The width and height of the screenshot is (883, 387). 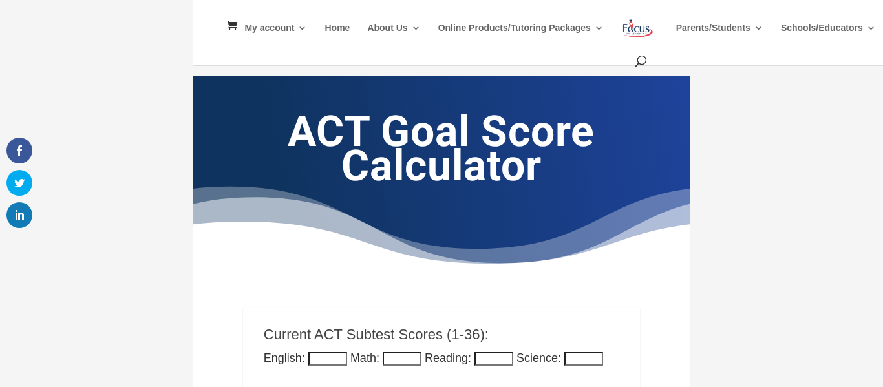 I want to click on label: English:, so click(x=284, y=358).